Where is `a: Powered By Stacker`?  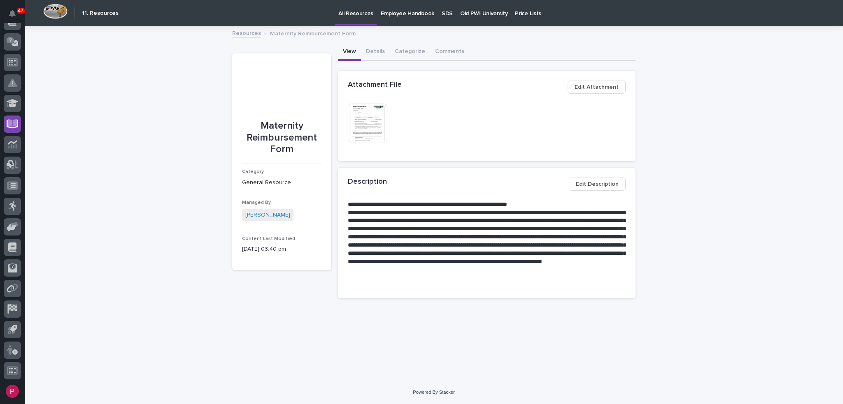 a: Powered By Stacker is located at coordinates (433, 392).